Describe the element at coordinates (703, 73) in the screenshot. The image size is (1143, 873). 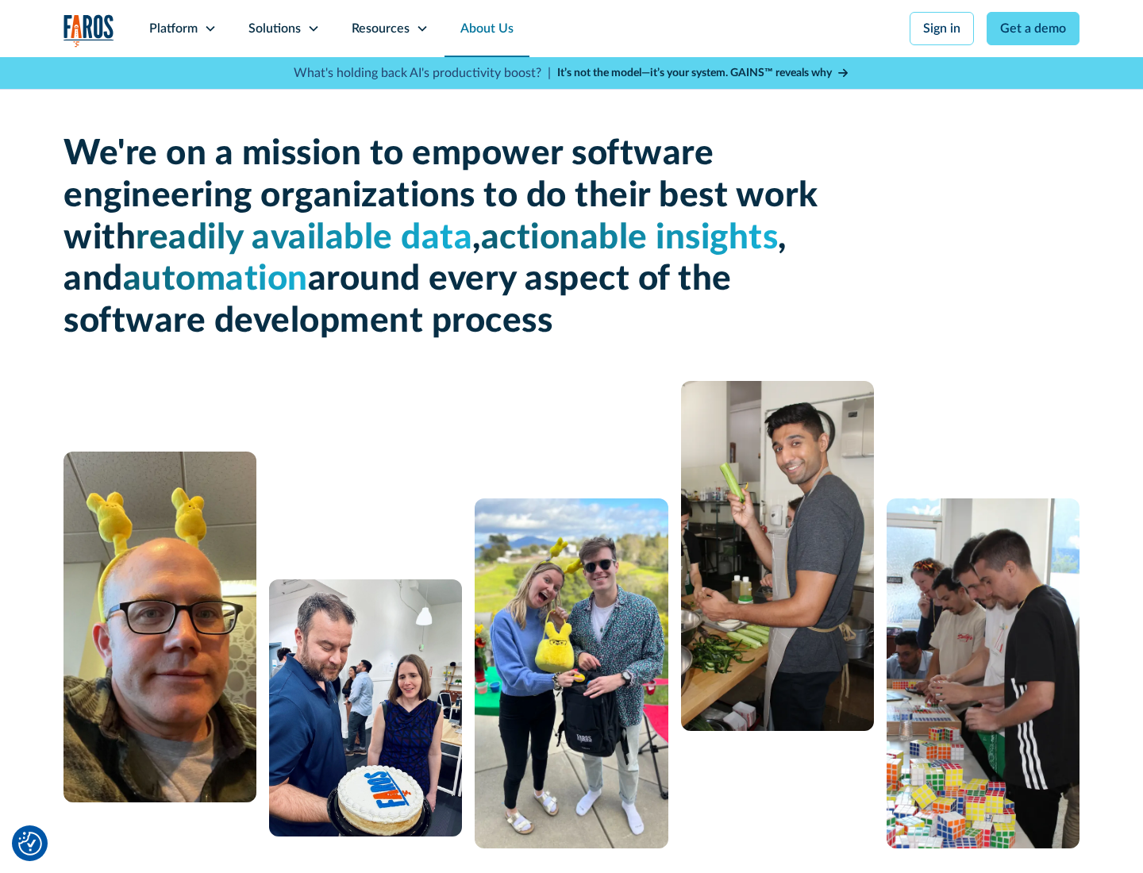
I see `a: It’s not the model—it’s your system. GAINS™ reveals why` at that location.